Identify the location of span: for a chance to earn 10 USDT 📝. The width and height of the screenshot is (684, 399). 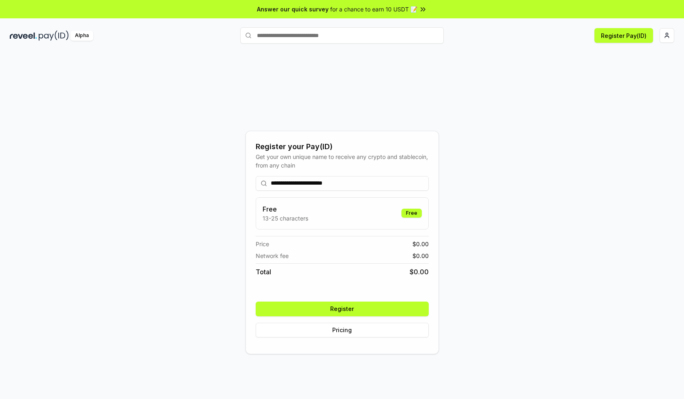
(374, 9).